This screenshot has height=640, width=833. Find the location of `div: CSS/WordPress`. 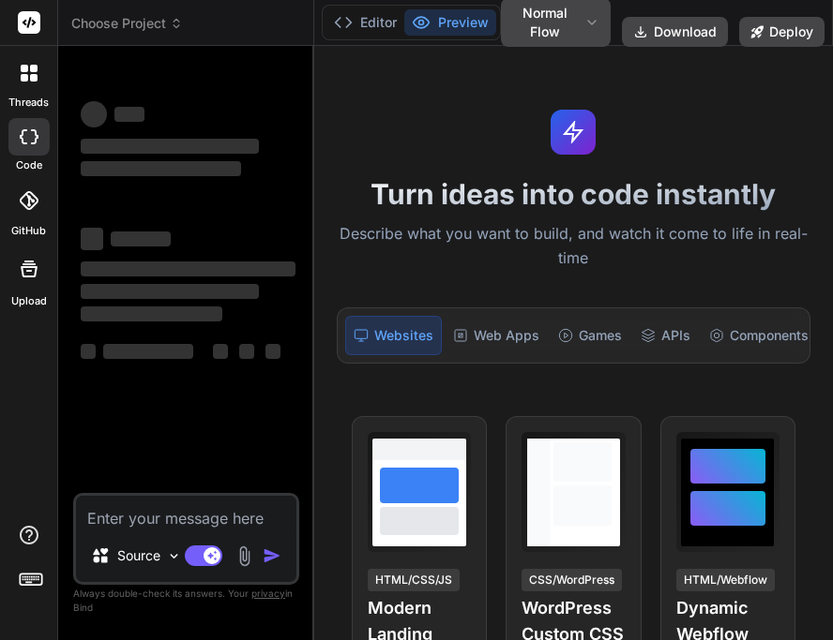

div: CSS/WordPress is located at coordinates (571, 580).